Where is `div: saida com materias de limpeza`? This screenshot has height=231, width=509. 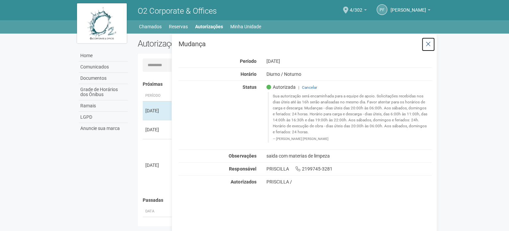
div: saida com materias de limpeza is located at coordinates (349, 156).